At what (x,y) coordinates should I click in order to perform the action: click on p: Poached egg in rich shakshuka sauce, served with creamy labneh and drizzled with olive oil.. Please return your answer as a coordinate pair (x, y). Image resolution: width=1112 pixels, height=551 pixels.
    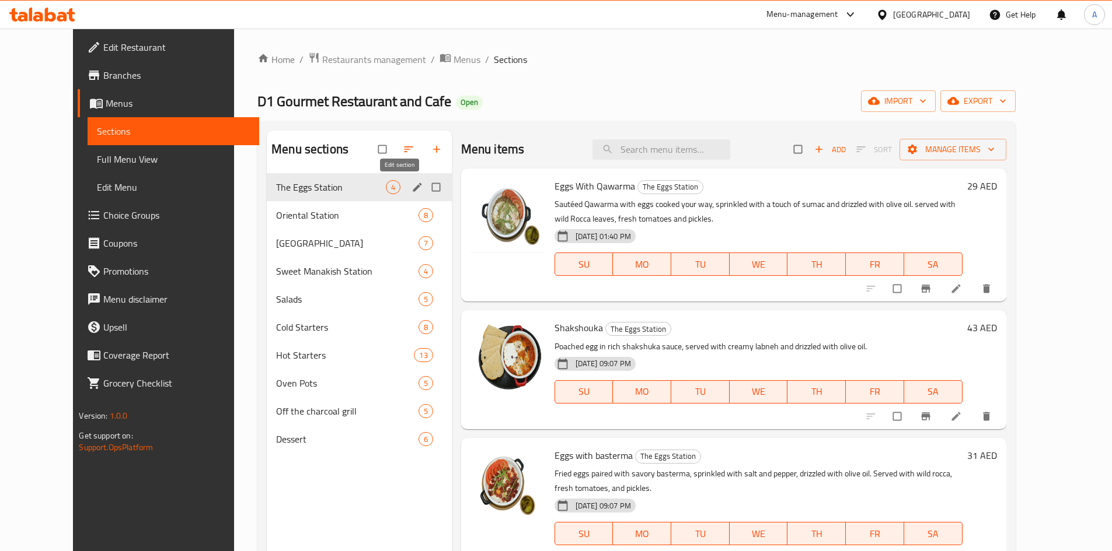
    Looking at the image, I should click on (758, 347).